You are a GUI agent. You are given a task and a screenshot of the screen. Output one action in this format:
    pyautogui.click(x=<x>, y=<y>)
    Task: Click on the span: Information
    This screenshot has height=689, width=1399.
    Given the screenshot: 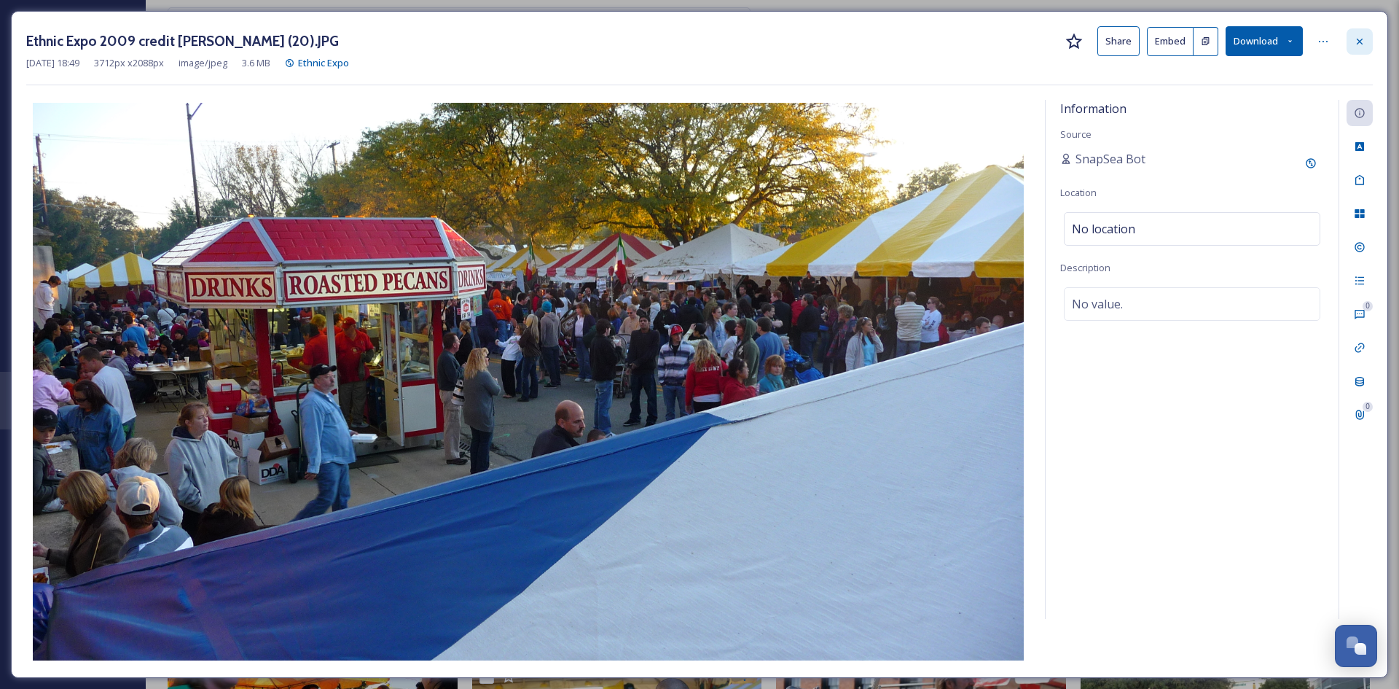 What is the action you would take?
    pyautogui.click(x=1093, y=109)
    